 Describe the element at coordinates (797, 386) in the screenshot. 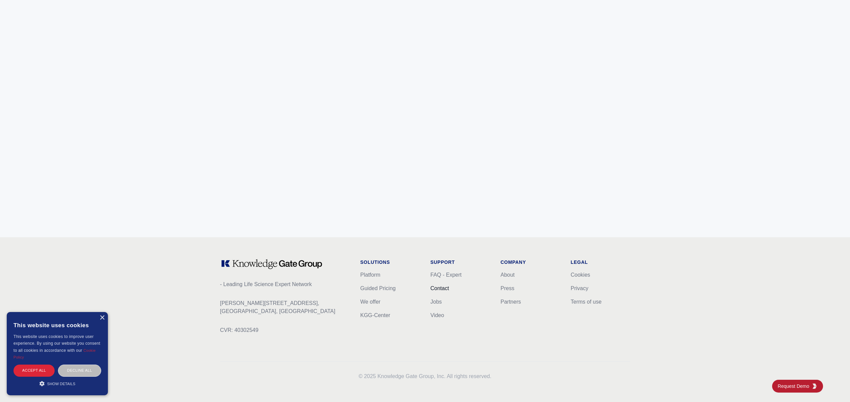

I see `a: Request DemoKGG` at that location.